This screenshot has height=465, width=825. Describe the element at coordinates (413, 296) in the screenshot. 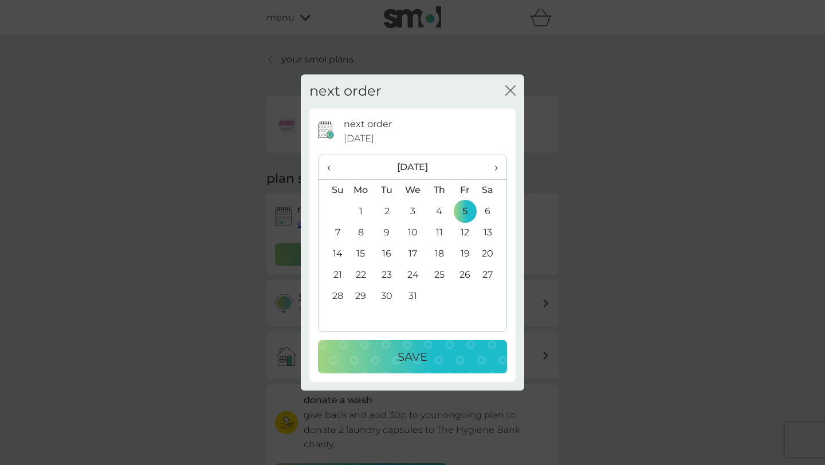

I see `td: 31` at that location.